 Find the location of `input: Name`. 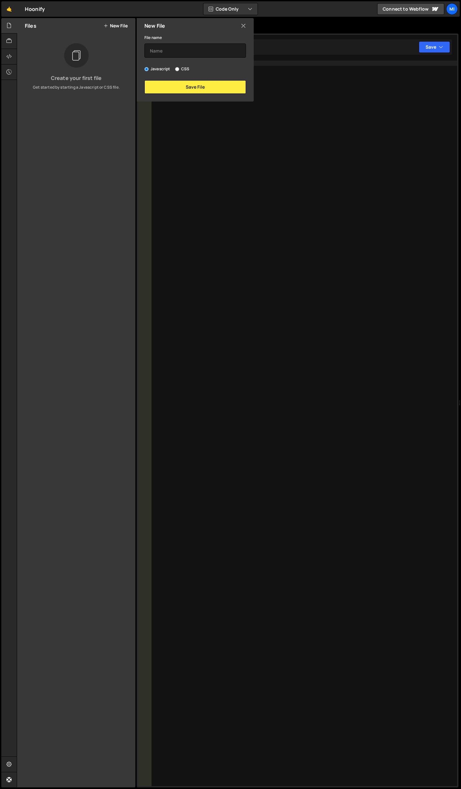

input: Name is located at coordinates (195, 51).